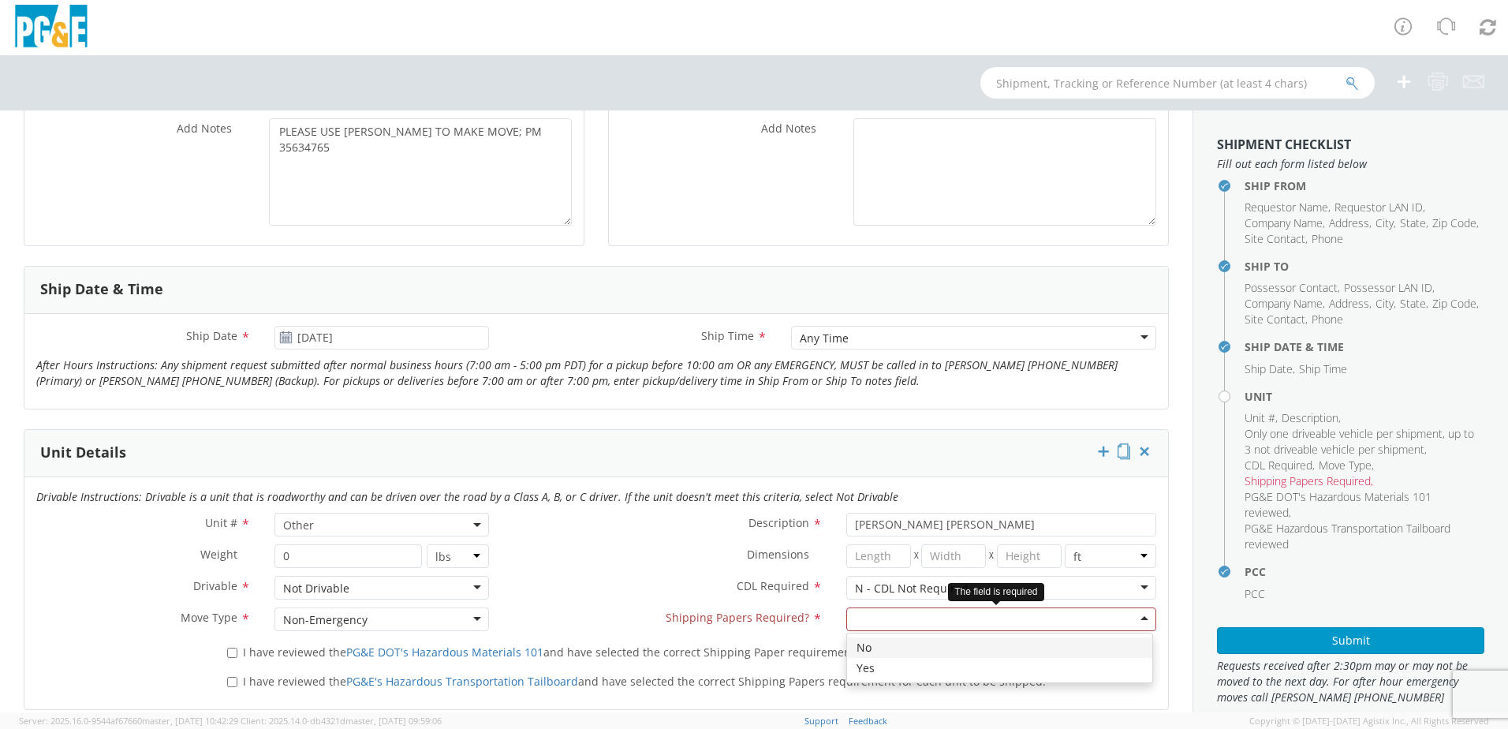 The width and height of the screenshot is (1508, 729). I want to click on span: Other, so click(382, 524).